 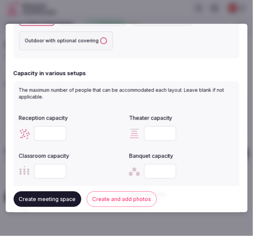 I want to click on p: The maximum number of people that can be accommodated each layout. Leave blank if not applicable., so click(x=126, y=94).